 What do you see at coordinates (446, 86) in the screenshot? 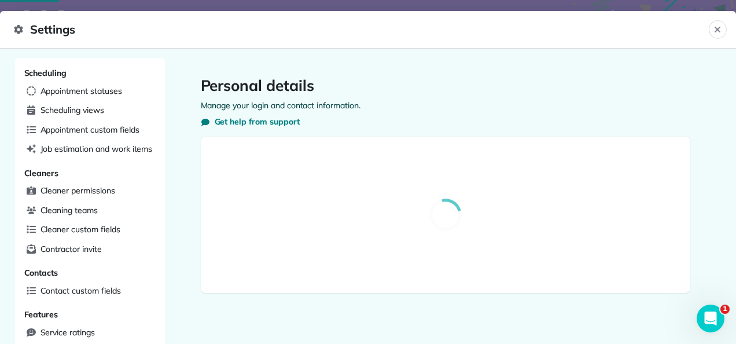
I see `h1: Personal details` at bounding box center [446, 86].